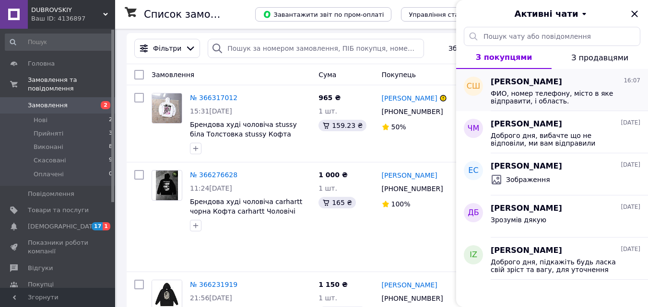 This screenshot has height=307, width=648. What do you see at coordinates (398, 75) in the screenshot?
I see `span: Покупець` at bounding box center [398, 75].